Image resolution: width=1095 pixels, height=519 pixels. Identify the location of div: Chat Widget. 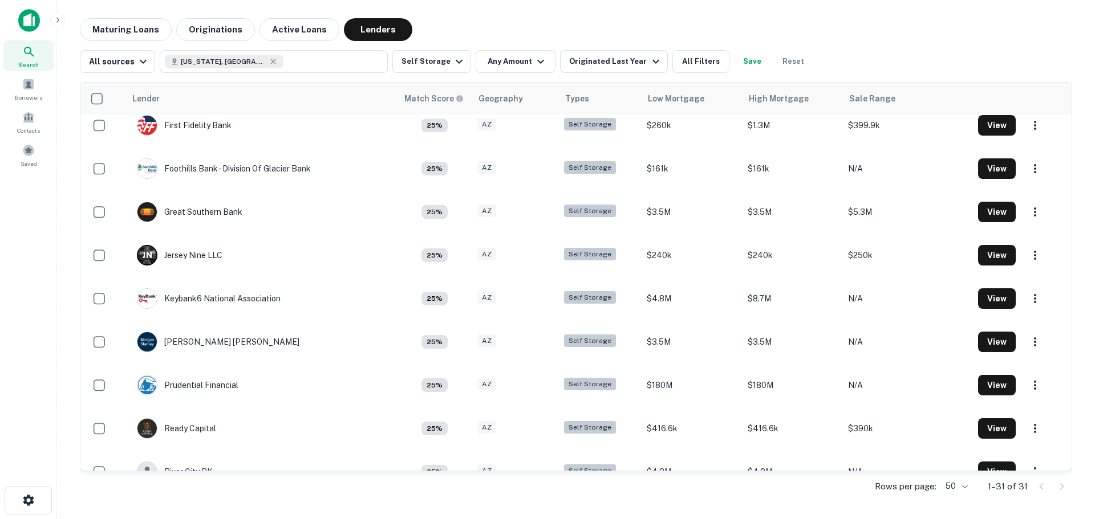
(1066, 456).